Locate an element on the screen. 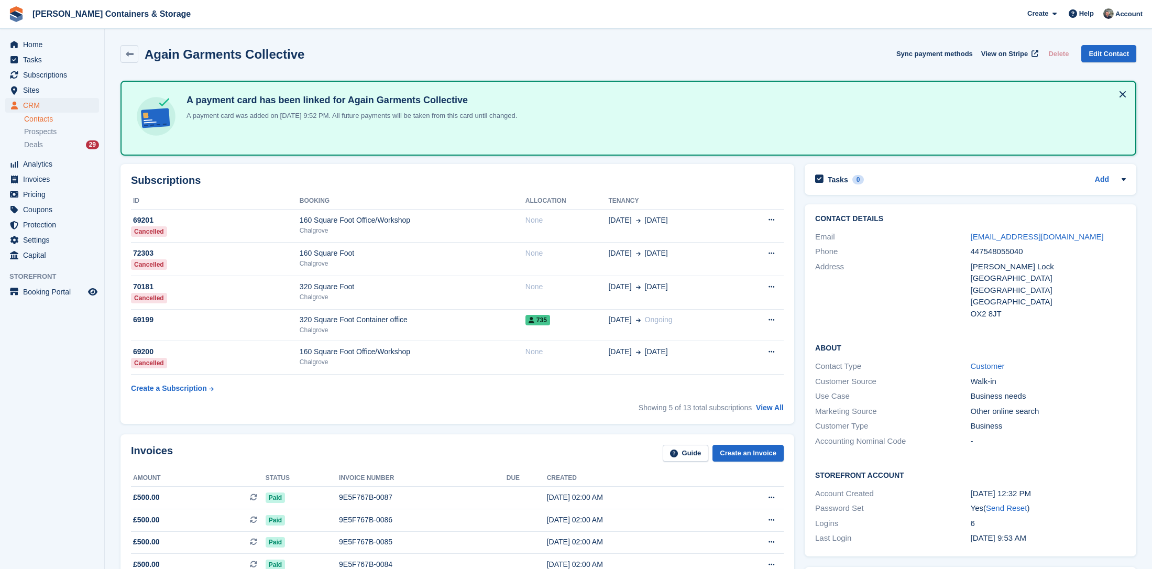 The height and width of the screenshot is (569, 1152). div: 69201 is located at coordinates (215, 220).